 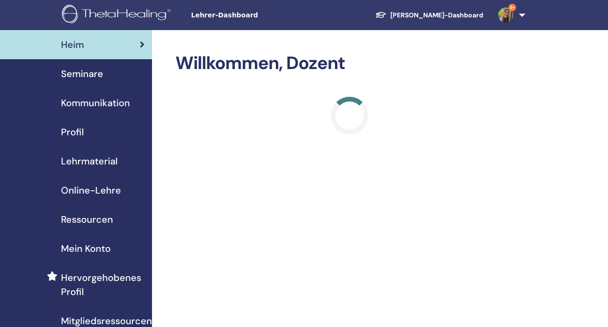 I want to click on img: default.jpg, so click(x=506, y=15).